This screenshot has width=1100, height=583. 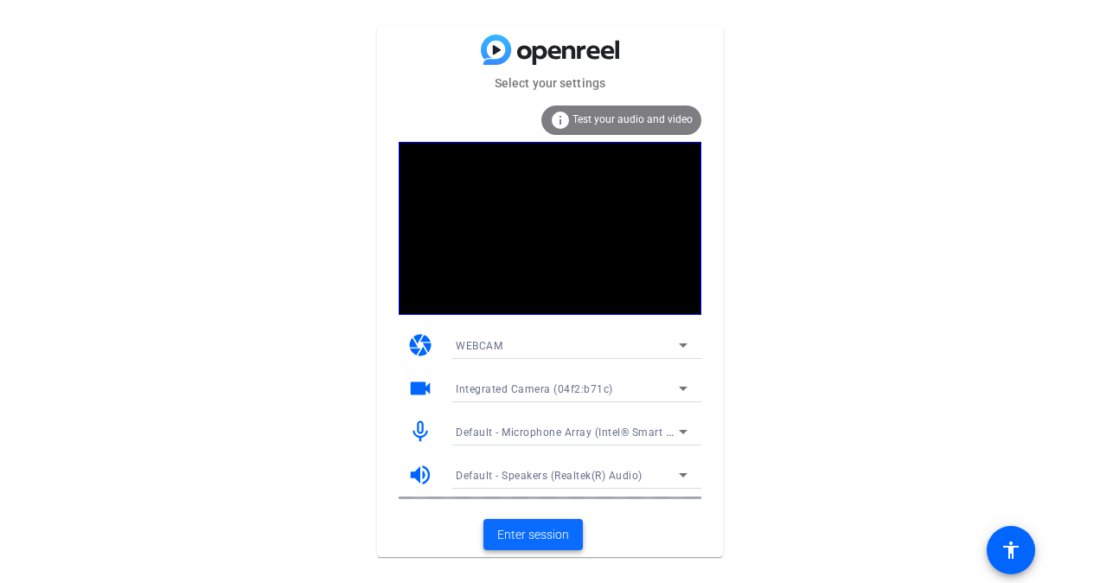 What do you see at coordinates (632, 119) in the screenshot?
I see `span: Test your audio and video` at bounding box center [632, 119].